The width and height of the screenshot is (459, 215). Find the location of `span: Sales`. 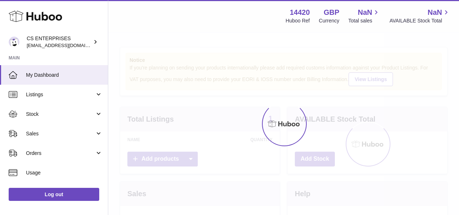

span: Sales is located at coordinates (60, 133).